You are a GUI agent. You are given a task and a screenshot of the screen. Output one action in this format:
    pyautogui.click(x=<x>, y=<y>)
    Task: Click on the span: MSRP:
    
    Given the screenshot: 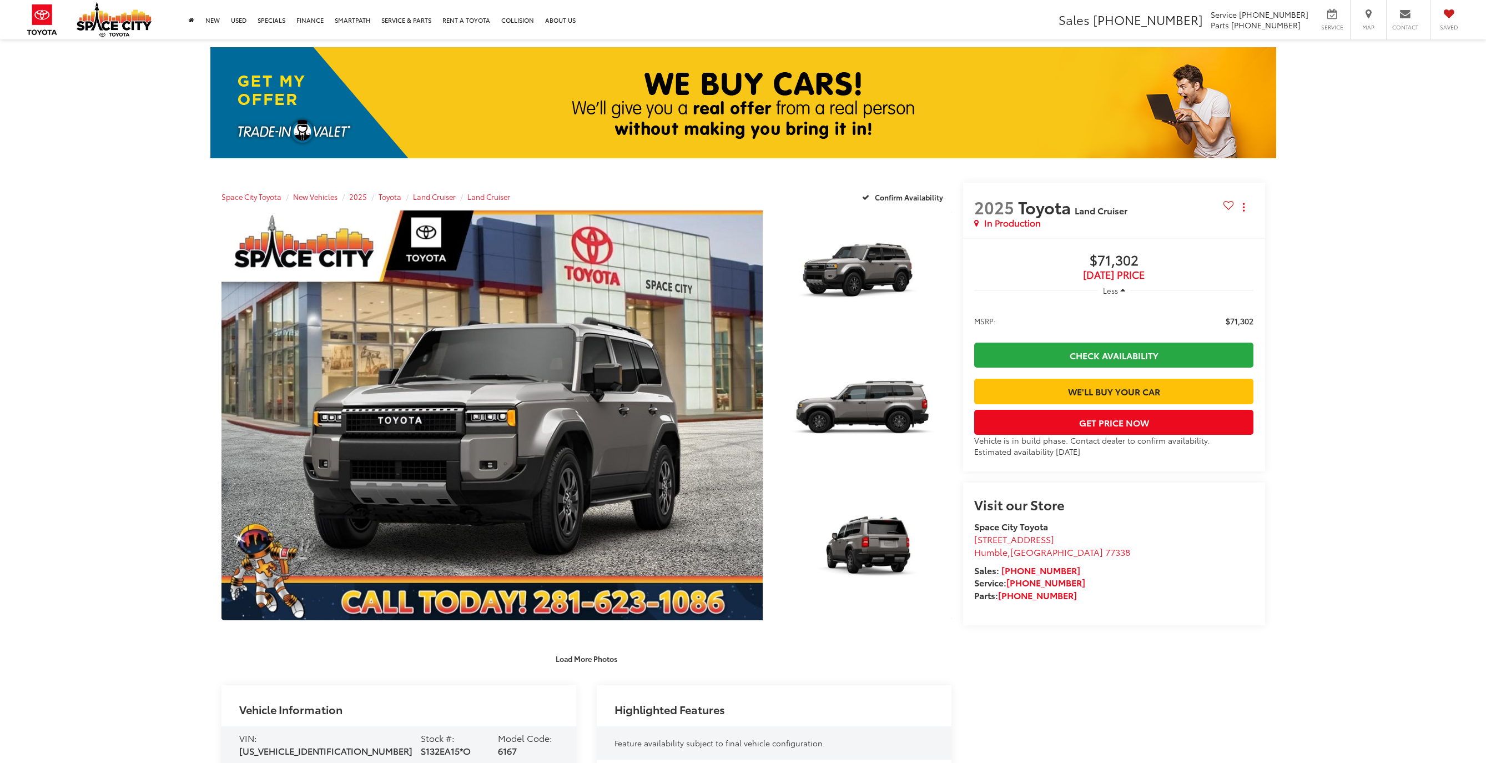 What is the action you would take?
    pyautogui.click(x=985, y=321)
    